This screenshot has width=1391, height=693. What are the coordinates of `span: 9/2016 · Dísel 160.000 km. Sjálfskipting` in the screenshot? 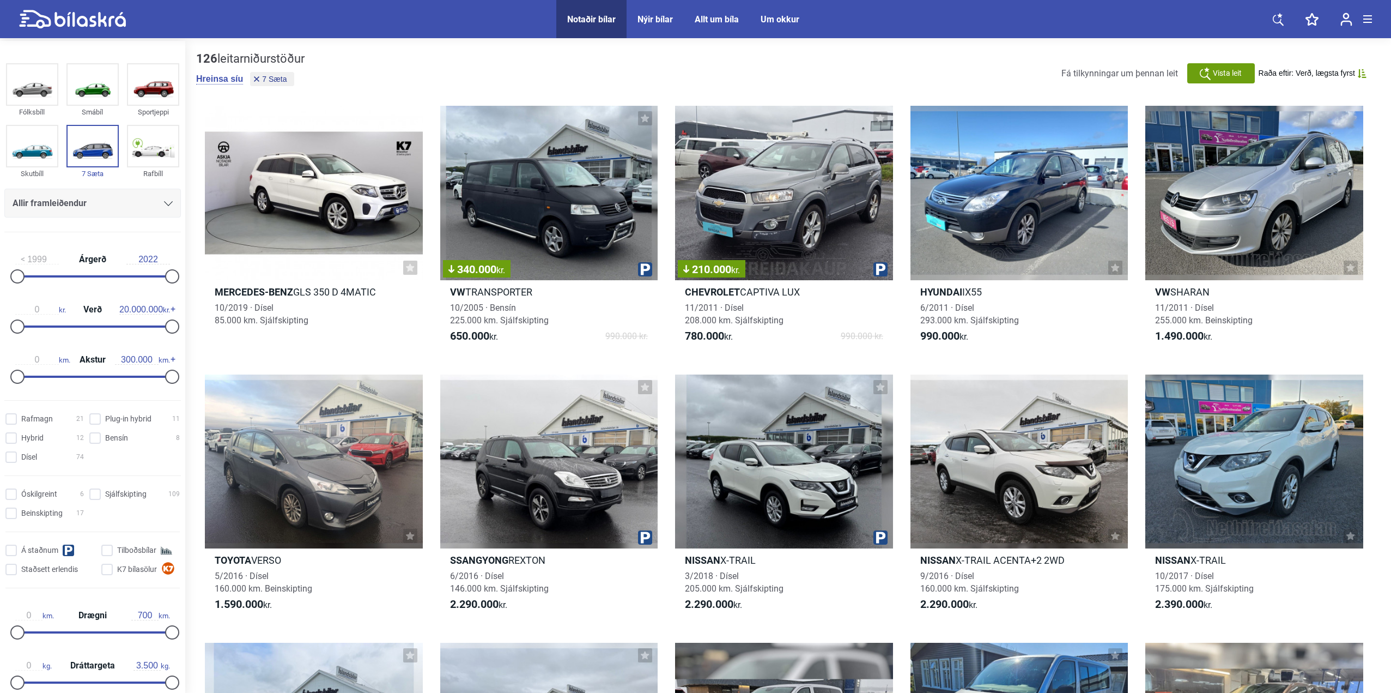 It's located at (969, 582).